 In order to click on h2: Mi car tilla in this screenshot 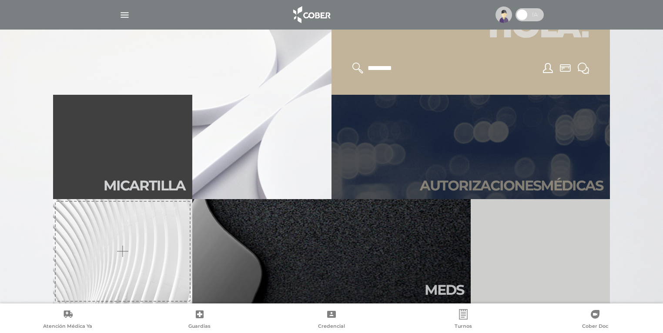, I will do `click(144, 186)`.